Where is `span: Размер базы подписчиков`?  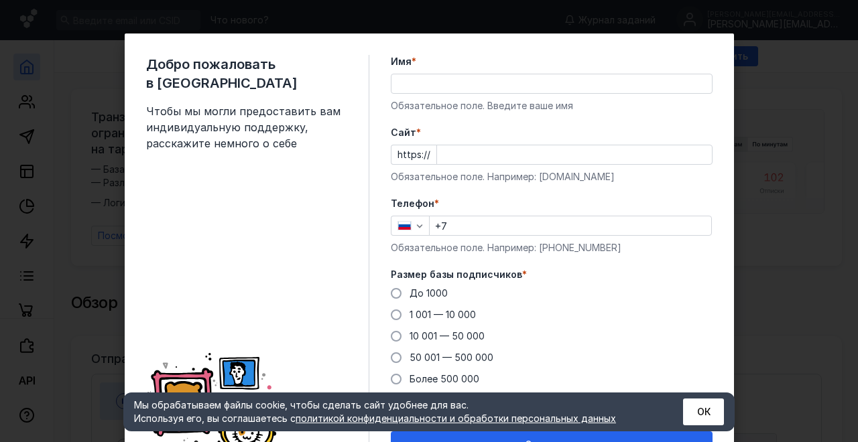 span: Размер базы подписчиков is located at coordinates (456, 275).